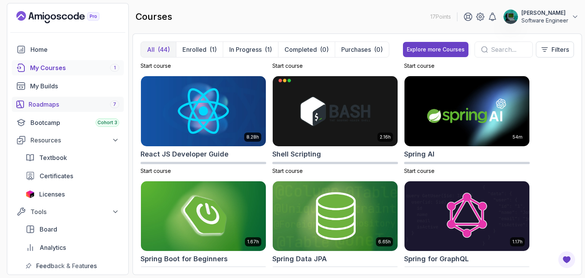 Image resolution: width=585 pixels, height=278 pixels. Describe the element at coordinates (75, 86) in the screenshot. I see `div: My Builds` at that location.